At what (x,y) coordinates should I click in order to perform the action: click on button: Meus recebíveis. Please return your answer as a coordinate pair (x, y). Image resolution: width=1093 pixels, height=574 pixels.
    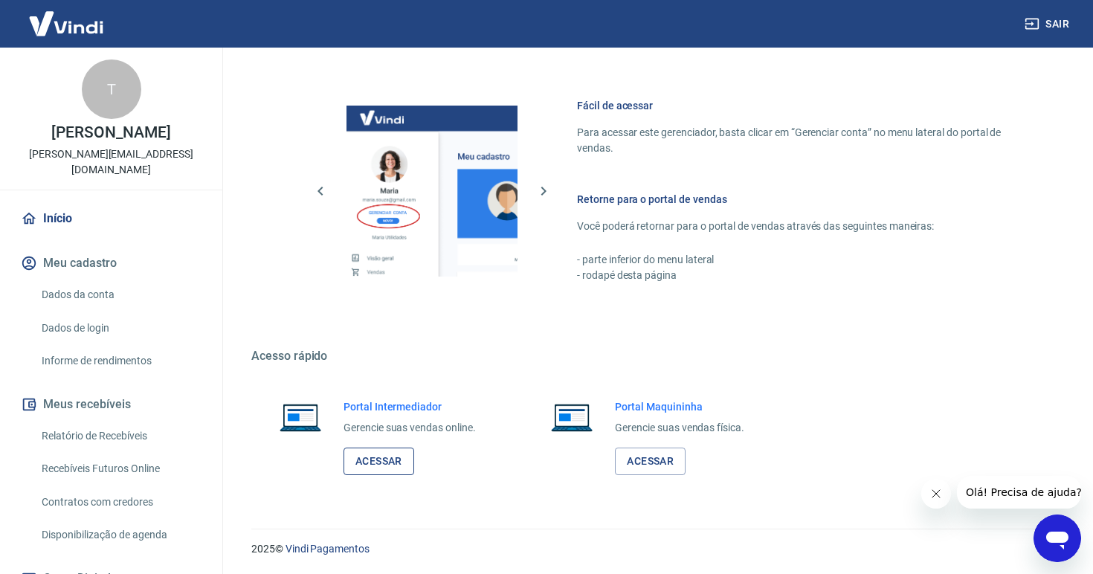
    Looking at the image, I should click on (111, 404).